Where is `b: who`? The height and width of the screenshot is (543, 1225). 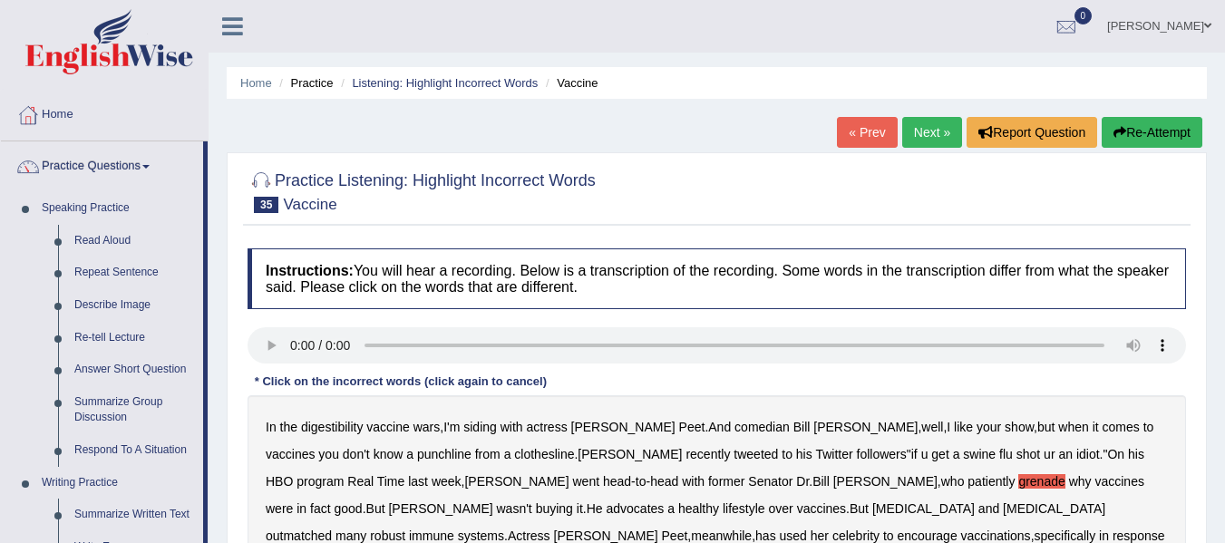
b: who is located at coordinates (953, 482).